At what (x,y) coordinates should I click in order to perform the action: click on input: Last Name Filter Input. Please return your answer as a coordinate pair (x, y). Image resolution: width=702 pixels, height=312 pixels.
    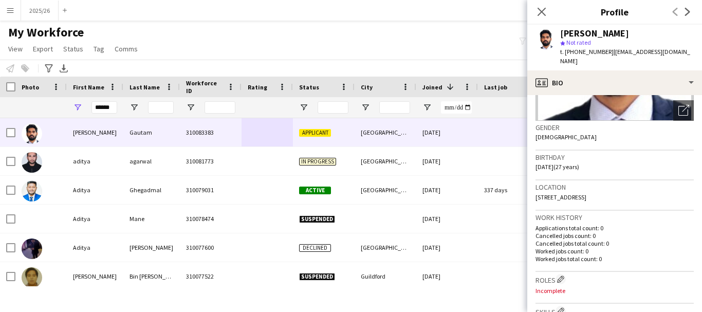
    Looking at the image, I should click on (161, 107).